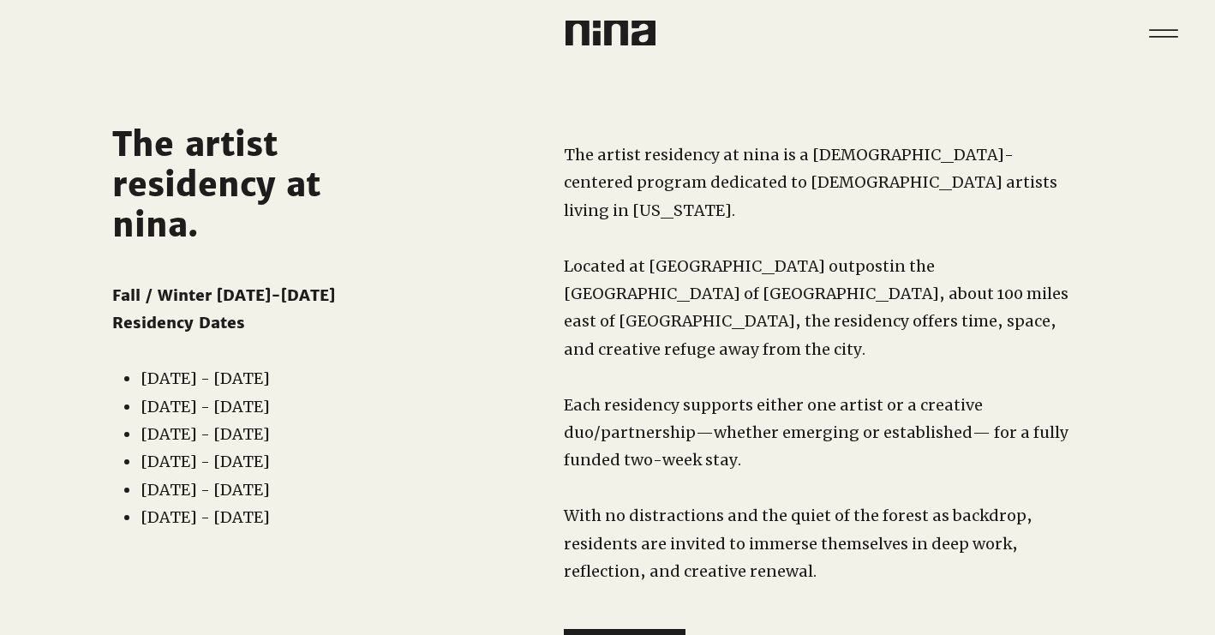  Describe the element at coordinates (815, 433) in the screenshot. I see `span: Each residency supports either one artist or a creative duo/partnership—whether emerging or estab...` at that location.